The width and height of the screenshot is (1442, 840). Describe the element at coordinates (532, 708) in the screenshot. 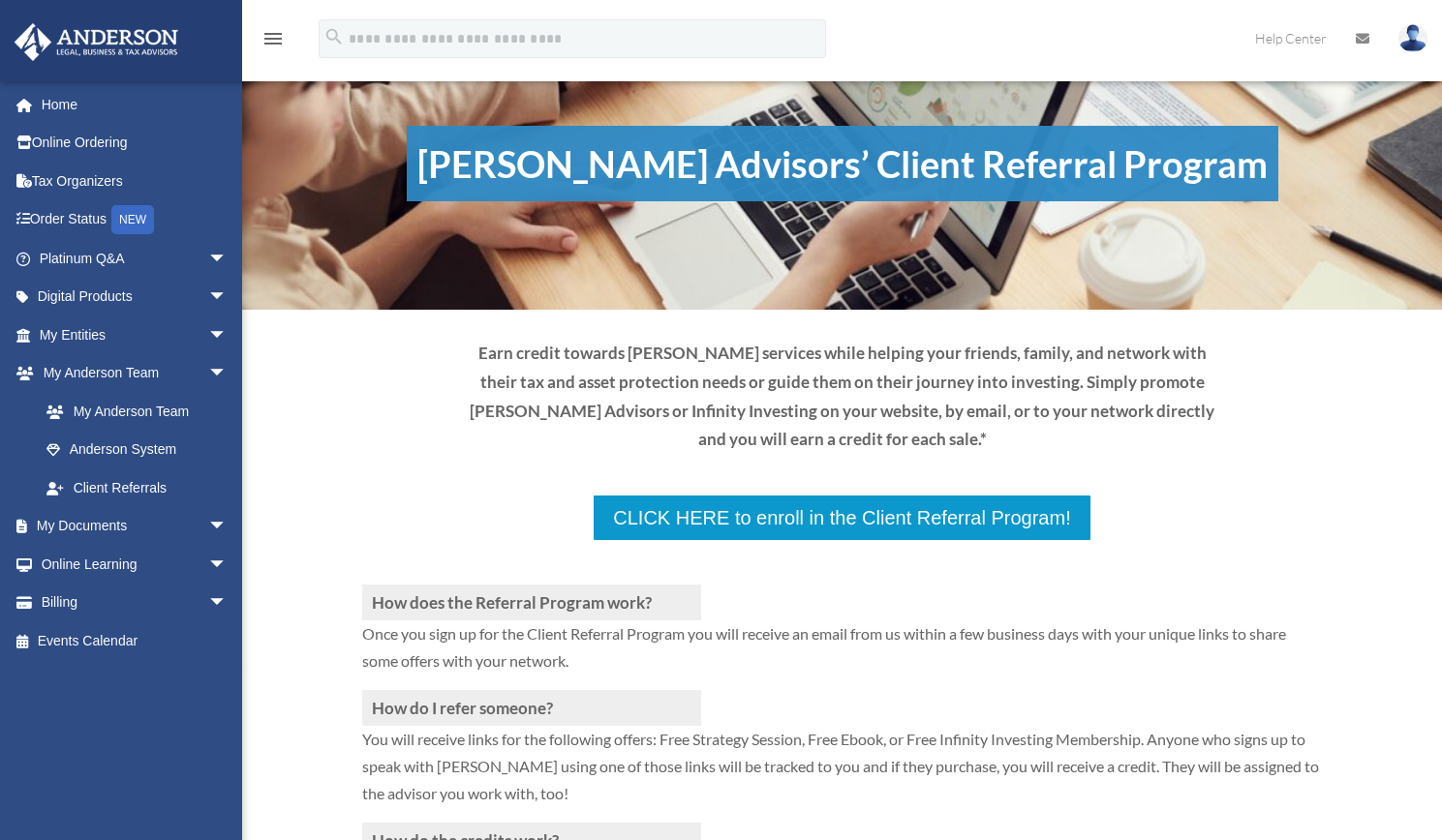

I see `h3: How do I refer someone?` at that location.